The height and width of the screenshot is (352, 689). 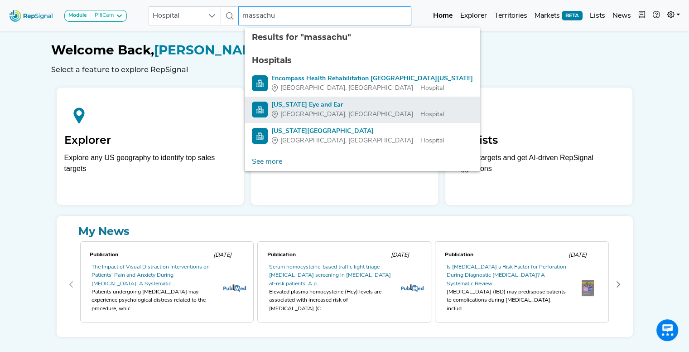 I want to click on a: The Impact of Visual Distraction Interventions on Patients' Pain and Anxiety During [MEDICAL_DATA..., so click(x=150, y=275).